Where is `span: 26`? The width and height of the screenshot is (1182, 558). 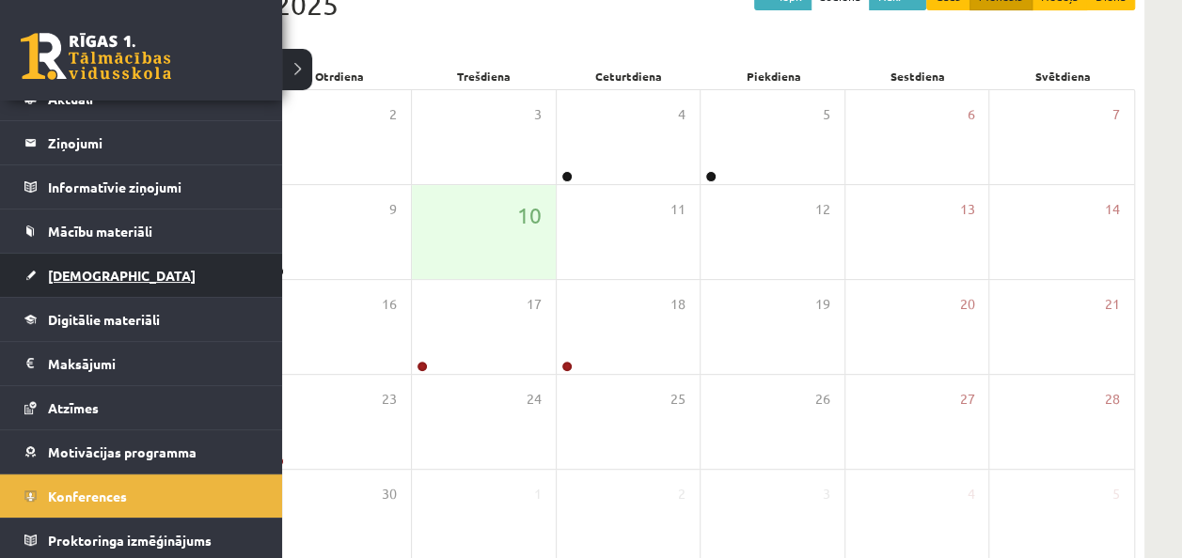 span: 26 is located at coordinates (823, 400).